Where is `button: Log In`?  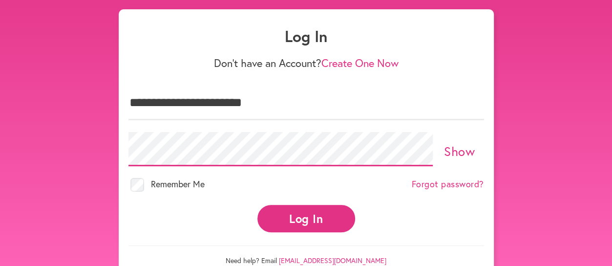 button: Log In is located at coordinates (306, 218).